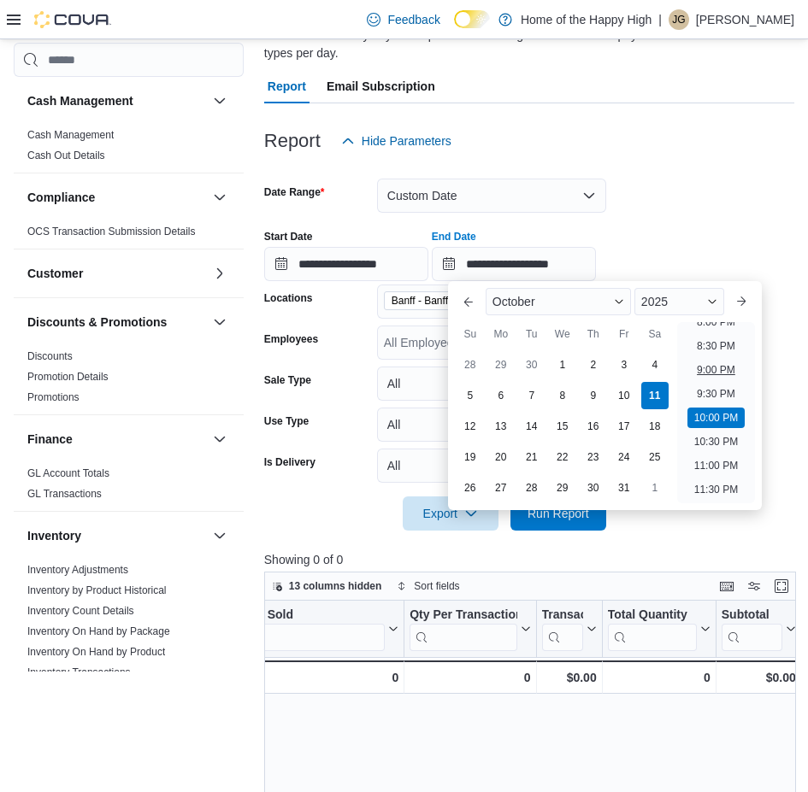 Image resolution: width=808 pixels, height=792 pixels. I want to click on h3: Inventory, so click(54, 536).